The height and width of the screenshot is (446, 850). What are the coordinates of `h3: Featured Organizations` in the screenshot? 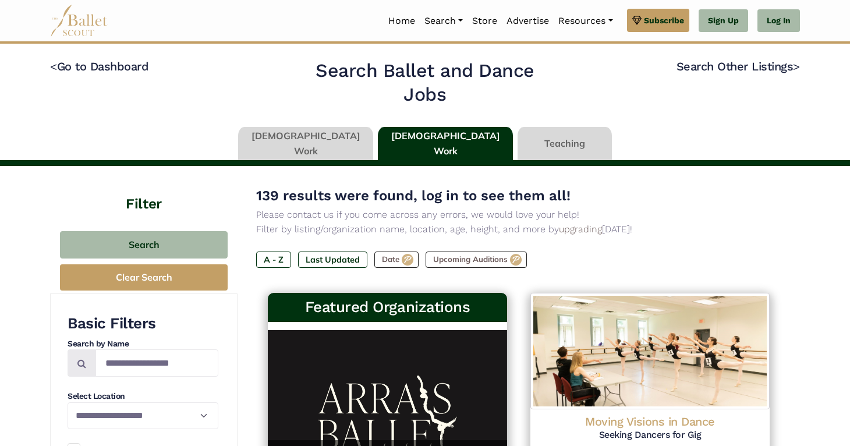 It's located at (387, 307).